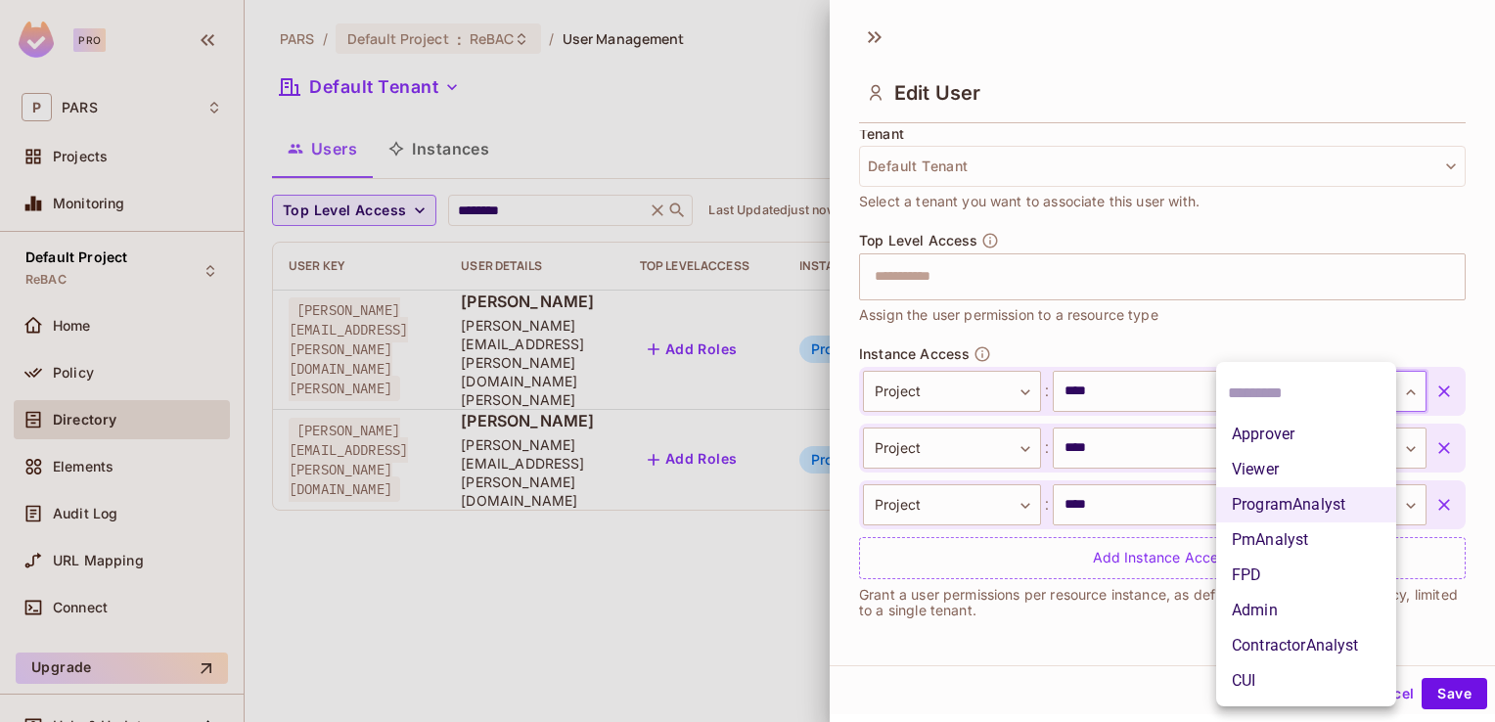 The width and height of the screenshot is (1495, 722). Describe the element at coordinates (1306, 646) in the screenshot. I see `li: ContractorAnalyst` at that location.